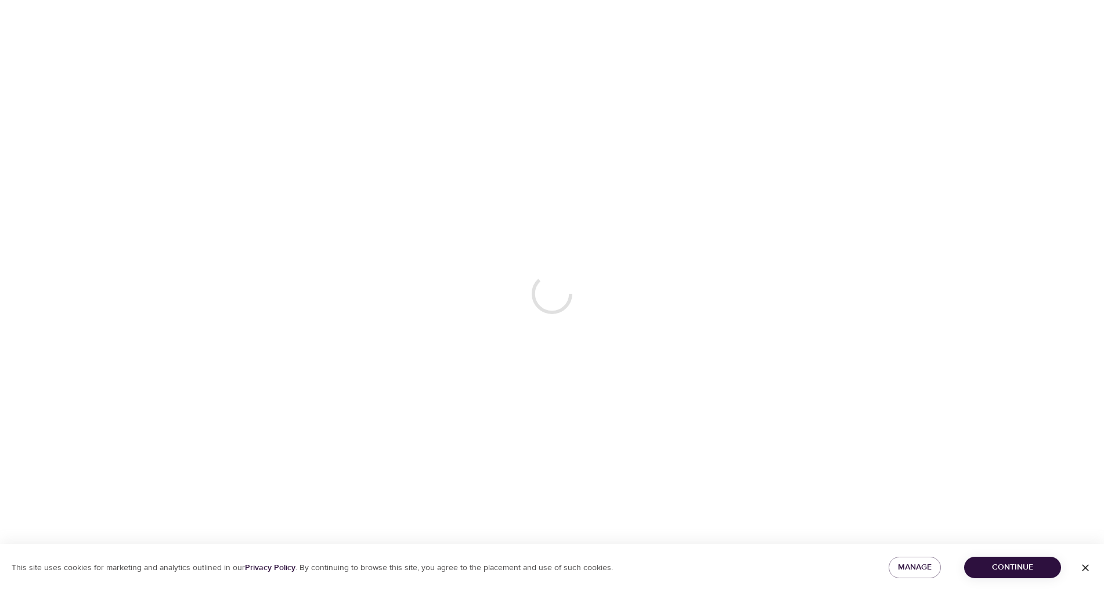 The height and width of the screenshot is (591, 1104). I want to click on span: Continue, so click(1013, 567).